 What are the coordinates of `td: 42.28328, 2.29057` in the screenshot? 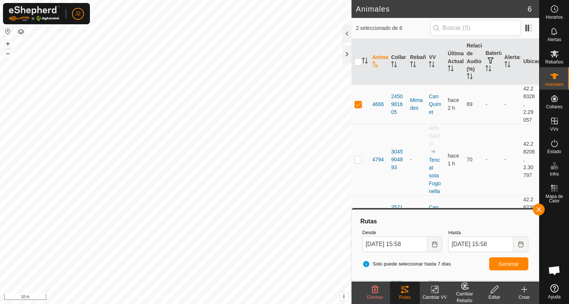 It's located at (530, 104).